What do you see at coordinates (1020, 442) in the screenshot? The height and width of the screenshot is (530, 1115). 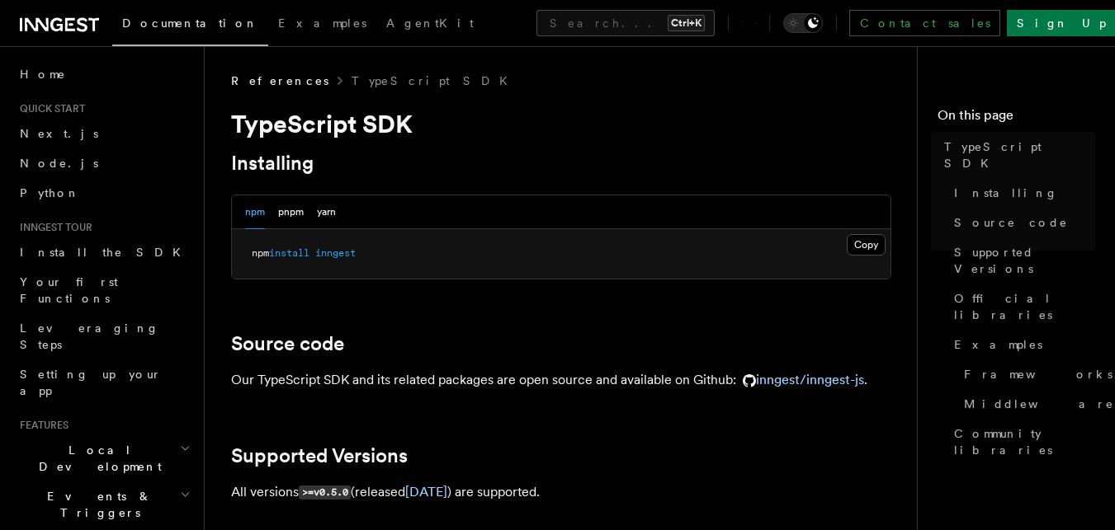 I see `a: Community libraries` at bounding box center [1020, 442].